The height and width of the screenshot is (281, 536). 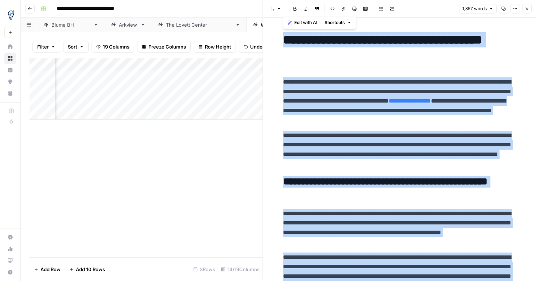 What do you see at coordinates (218, 47) in the screenshot?
I see `span: Row Height` at bounding box center [218, 47].